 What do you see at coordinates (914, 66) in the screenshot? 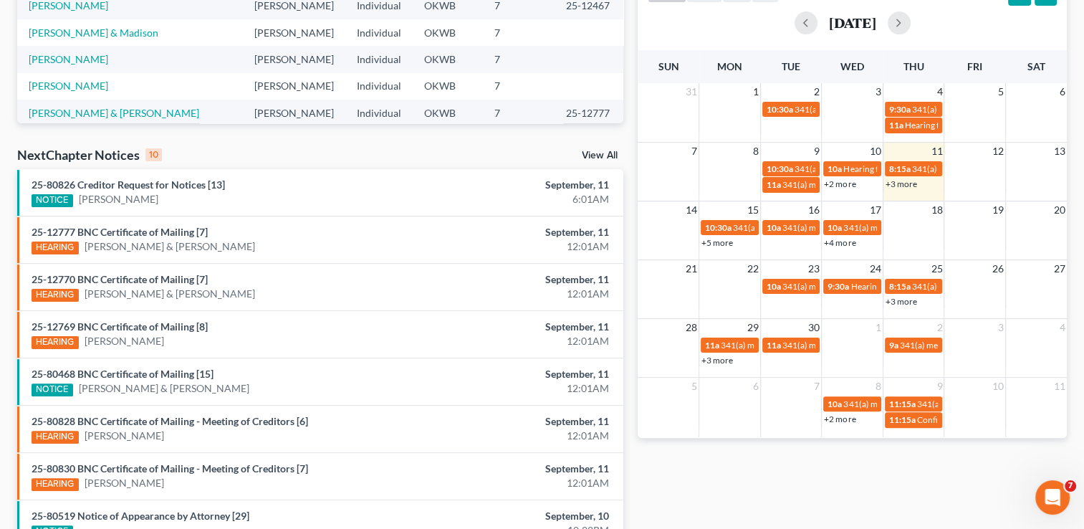
I see `span: Thu` at bounding box center [914, 66].